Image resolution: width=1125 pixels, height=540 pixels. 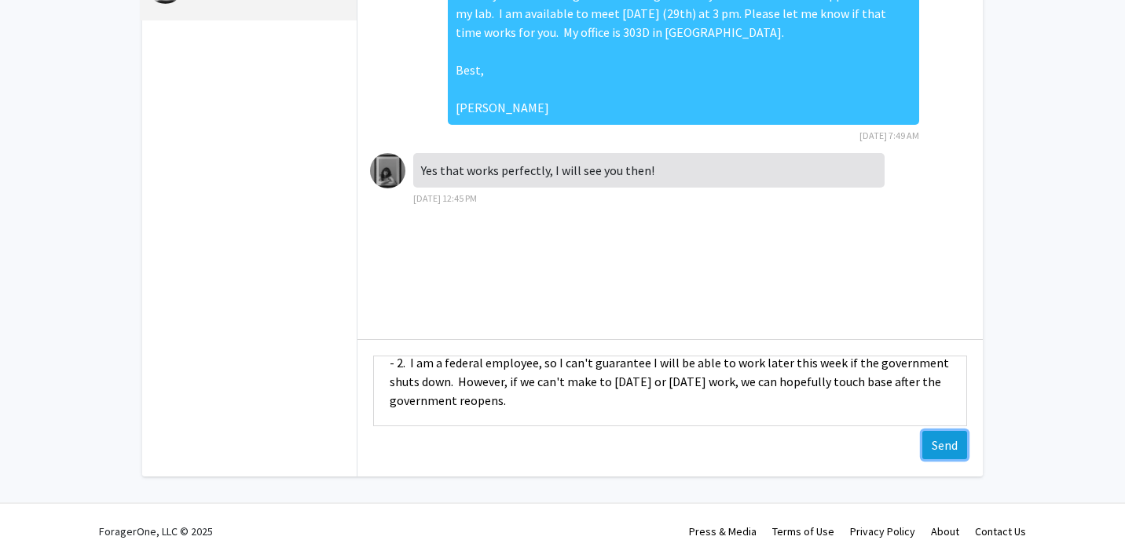 What do you see at coordinates (387, 170) in the screenshot?
I see `img: Anna DeGuire` at bounding box center [387, 170].